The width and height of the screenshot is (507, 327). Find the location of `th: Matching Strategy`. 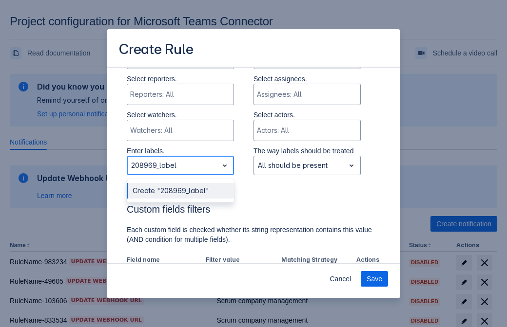

th: Matching Strategy is located at coordinates (315, 261).